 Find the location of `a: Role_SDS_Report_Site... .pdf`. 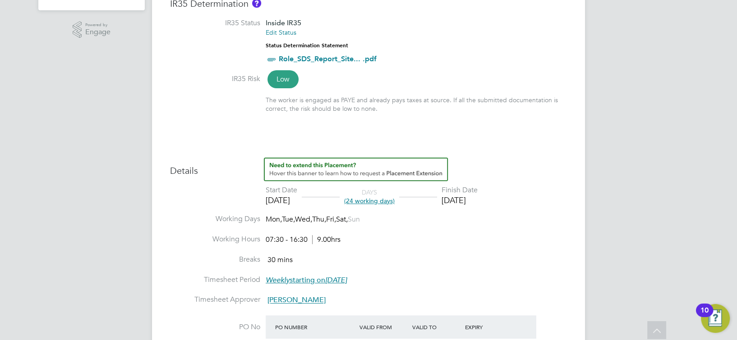

a: Role_SDS_Report_Site... .pdf is located at coordinates (327, 59).